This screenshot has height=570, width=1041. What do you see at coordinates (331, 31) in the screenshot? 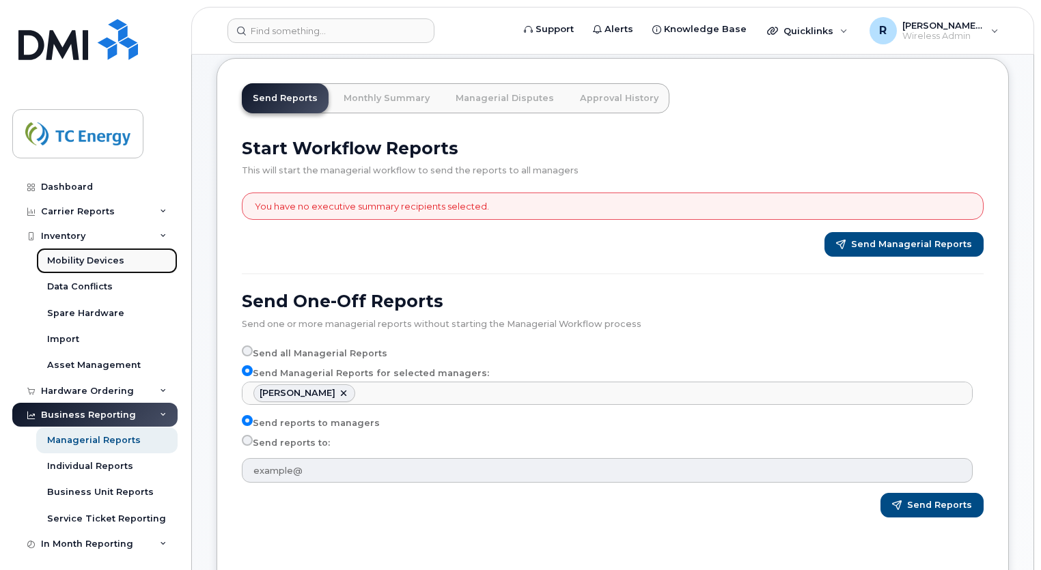
I see `input: Find something...` at bounding box center [331, 31].